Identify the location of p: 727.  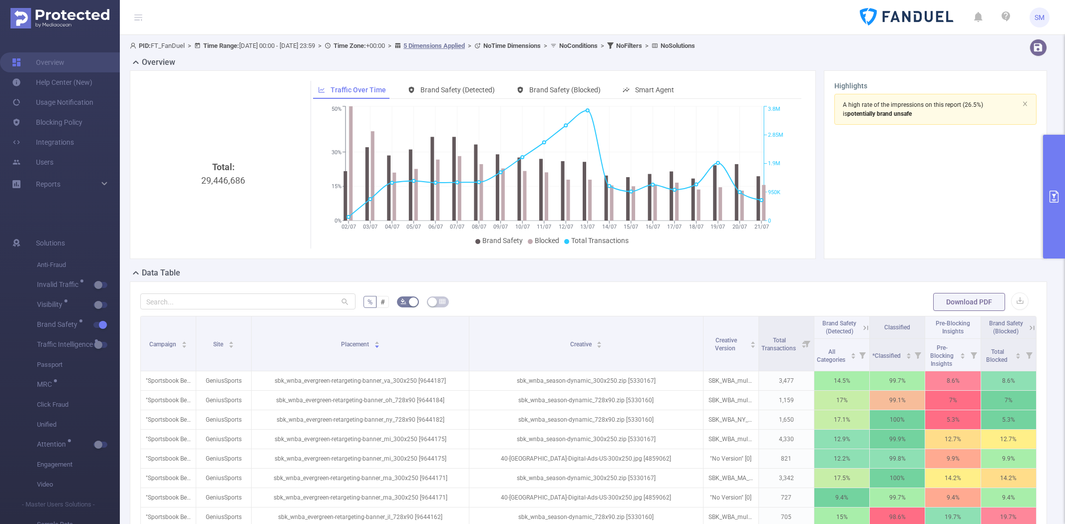
(786, 498).